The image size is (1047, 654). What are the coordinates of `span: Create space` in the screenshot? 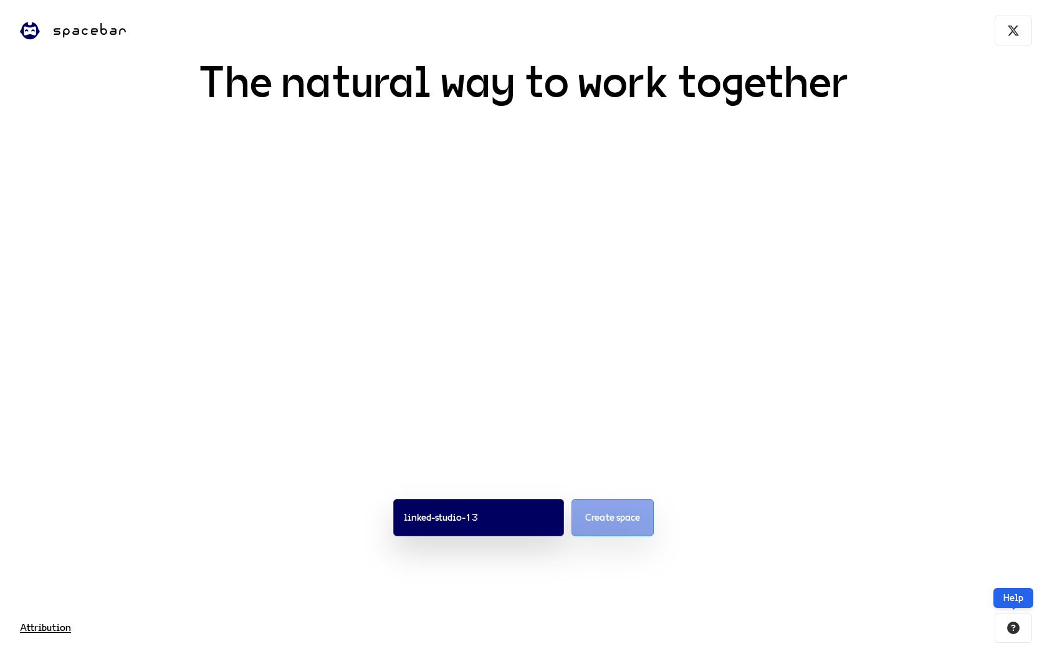 It's located at (612, 518).